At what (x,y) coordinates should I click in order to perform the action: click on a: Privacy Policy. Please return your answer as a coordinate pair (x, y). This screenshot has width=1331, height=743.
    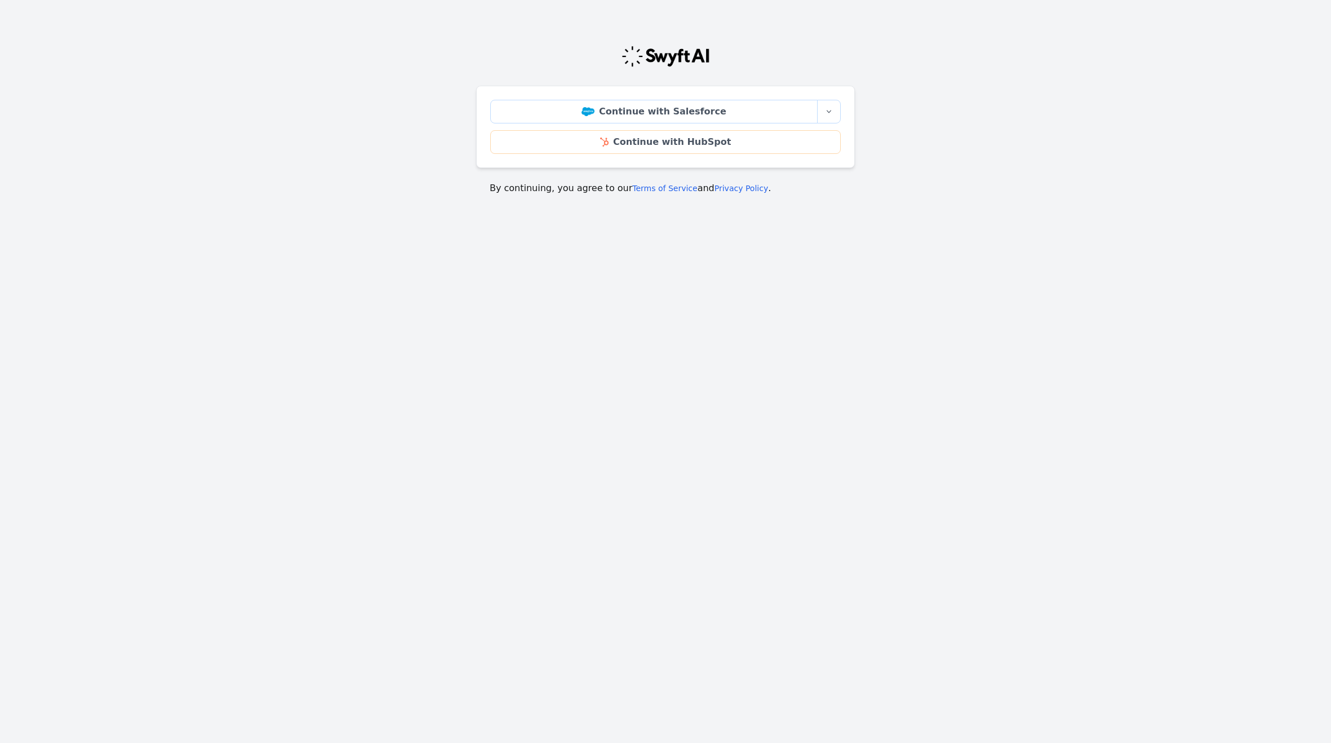
    Looking at the image, I should click on (741, 188).